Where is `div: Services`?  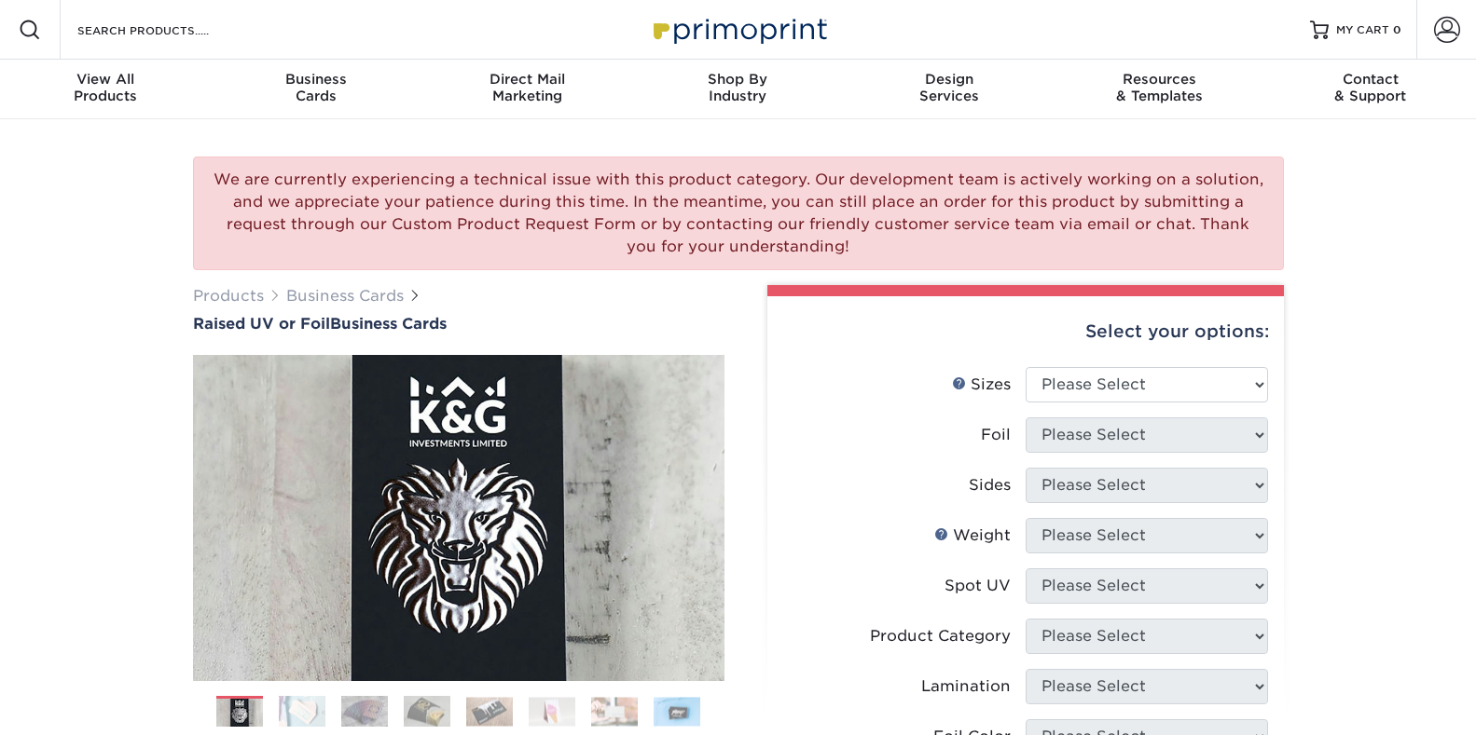
div: Services is located at coordinates (949, 88).